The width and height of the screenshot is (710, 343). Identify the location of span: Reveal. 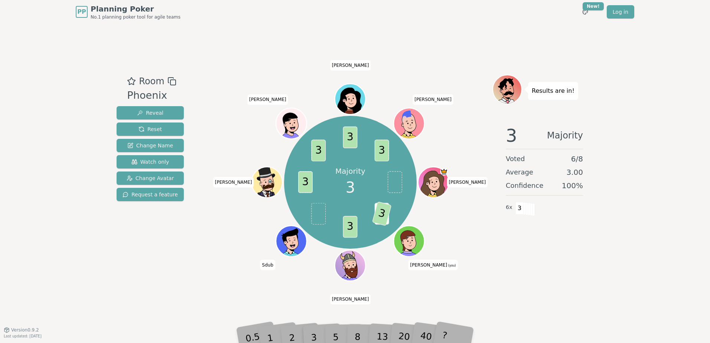
(150, 113).